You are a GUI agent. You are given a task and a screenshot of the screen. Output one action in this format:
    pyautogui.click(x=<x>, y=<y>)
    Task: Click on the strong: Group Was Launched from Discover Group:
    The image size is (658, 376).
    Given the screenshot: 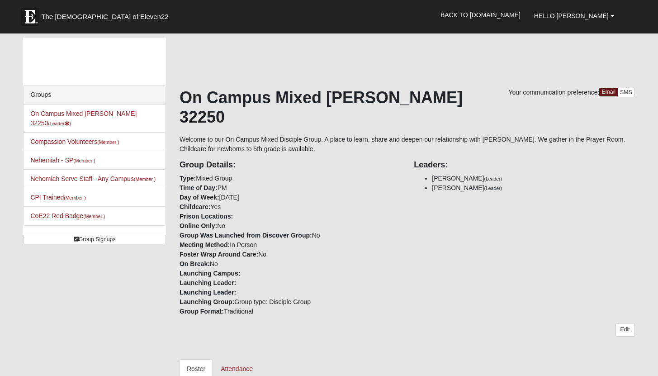 What is the action you would take?
    pyautogui.click(x=246, y=235)
    